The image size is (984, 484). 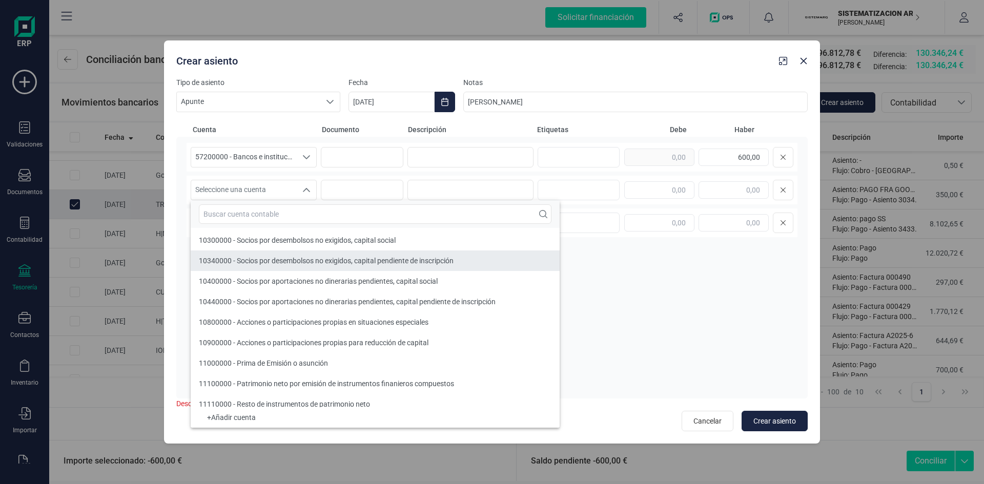 What do you see at coordinates (655, 130) in the screenshot?
I see `span: Debe` at bounding box center [655, 130].